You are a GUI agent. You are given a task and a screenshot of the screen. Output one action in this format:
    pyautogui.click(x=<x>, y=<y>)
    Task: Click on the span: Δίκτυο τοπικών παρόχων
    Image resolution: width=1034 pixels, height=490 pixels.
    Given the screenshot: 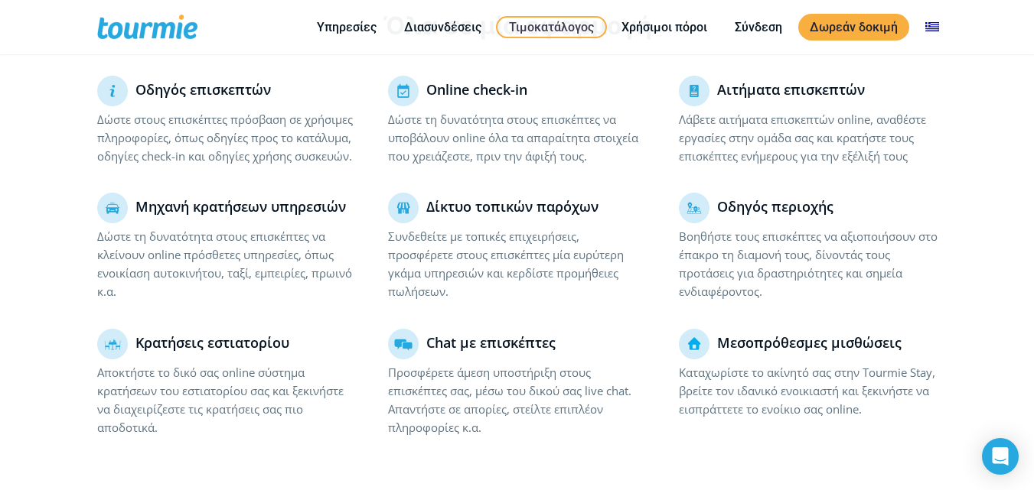 What is the action you would take?
    pyautogui.click(x=512, y=207)
    